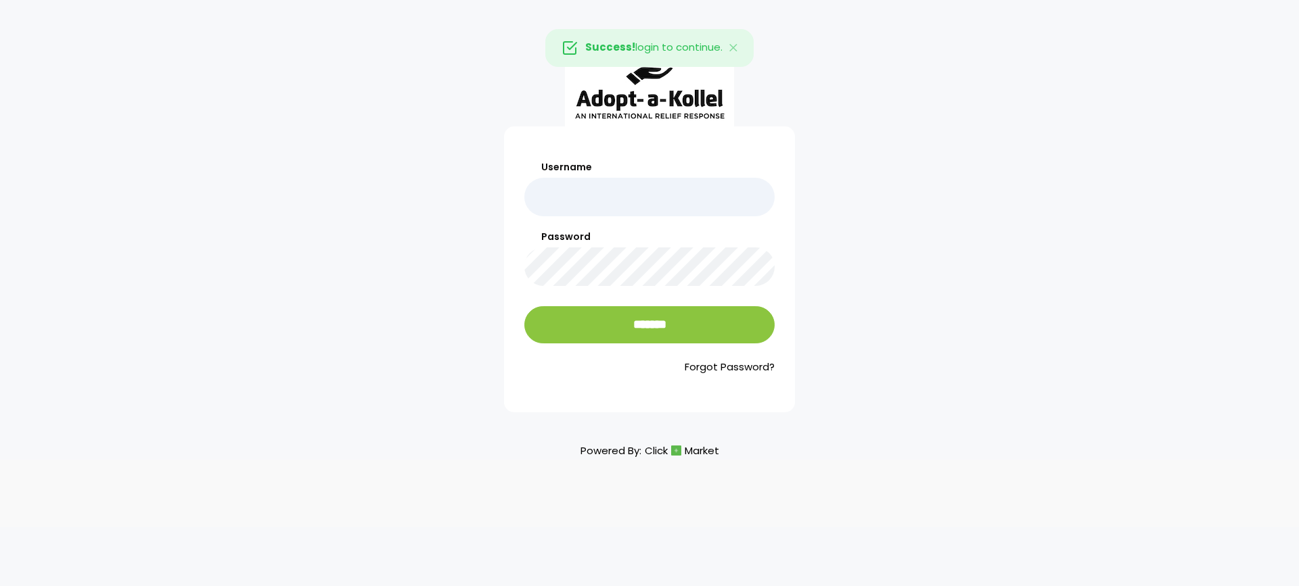  Describe the element at coordinates (649, 167) in the screenshot. I see `label: Username` at that location.